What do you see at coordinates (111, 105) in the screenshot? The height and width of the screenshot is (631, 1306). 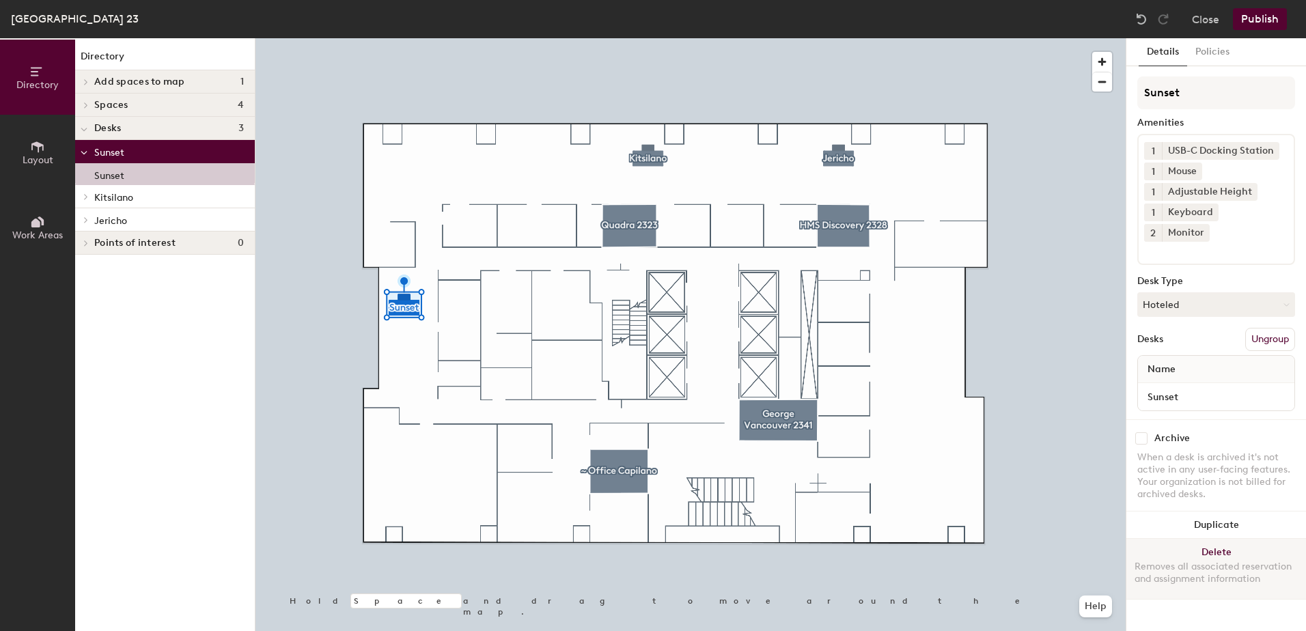 I see `span: Spaces` at bounding box center [111, 105].